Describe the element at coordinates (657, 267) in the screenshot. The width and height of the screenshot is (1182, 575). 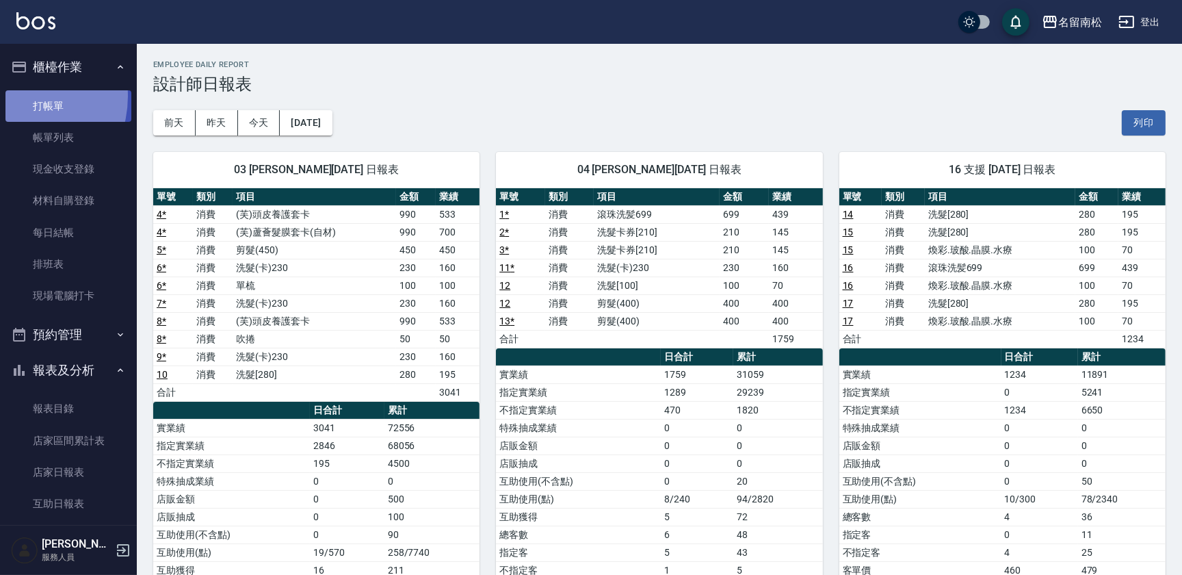
I see `td: 洗髮(卡)230` at that location.